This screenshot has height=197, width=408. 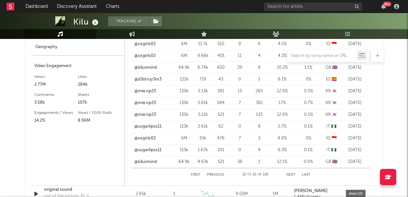 What do you see at coordinates (99, 85) in the screenshot?
I see `div: 284k` at bounding box center [99, 85].